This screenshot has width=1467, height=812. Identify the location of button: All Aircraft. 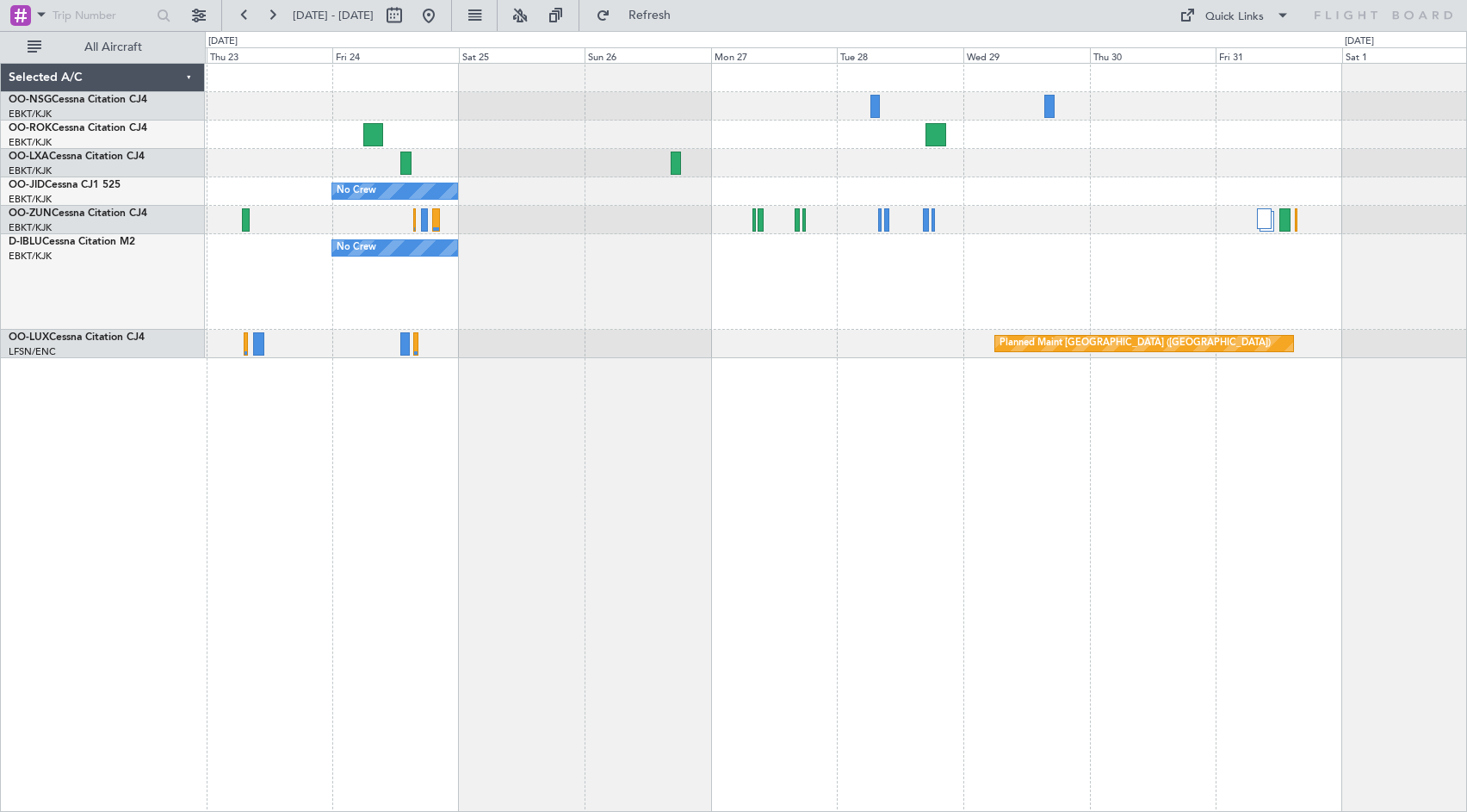
(103, 47).